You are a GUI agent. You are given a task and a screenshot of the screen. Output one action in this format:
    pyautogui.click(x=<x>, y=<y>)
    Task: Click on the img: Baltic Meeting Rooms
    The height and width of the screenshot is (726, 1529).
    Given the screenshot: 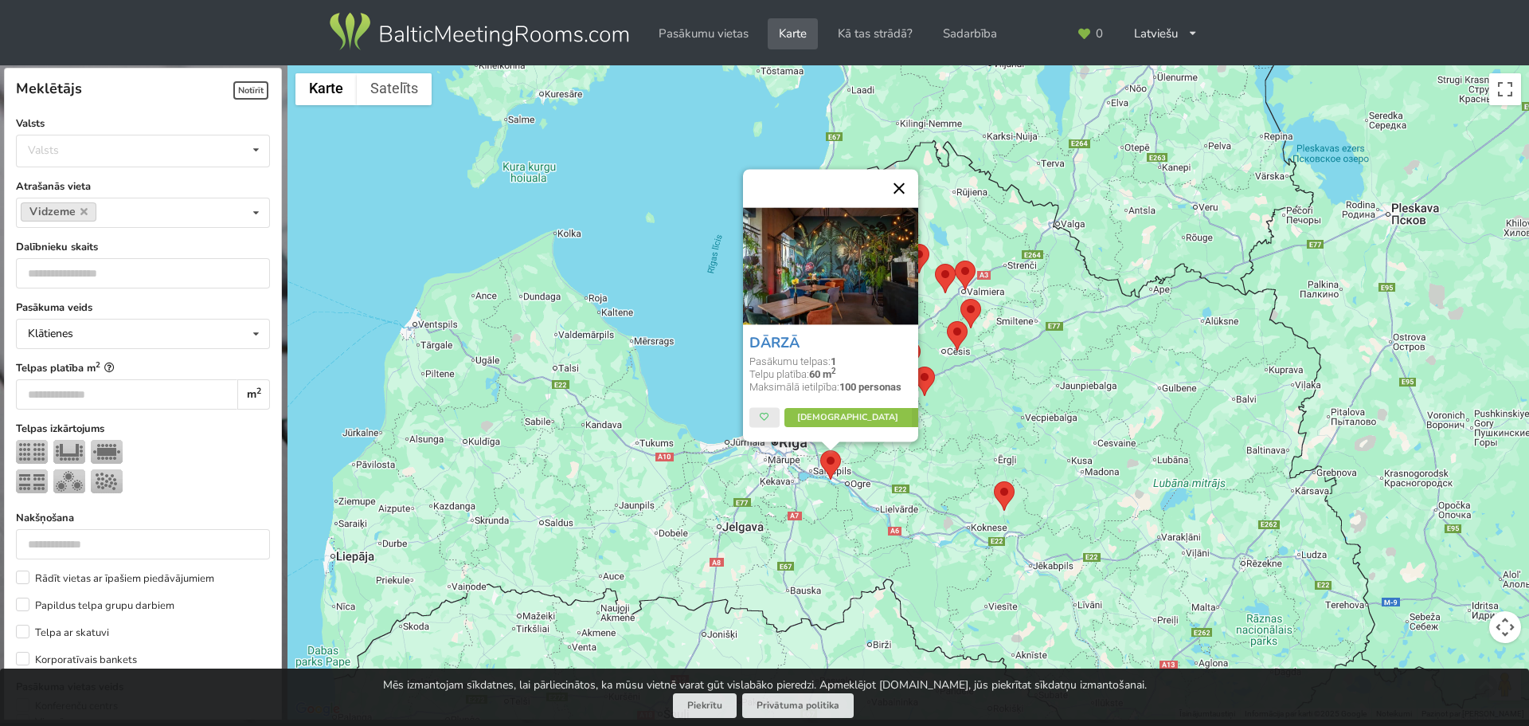 What is the action you would take?
    pyautogui.click(x=479, y=32)
    